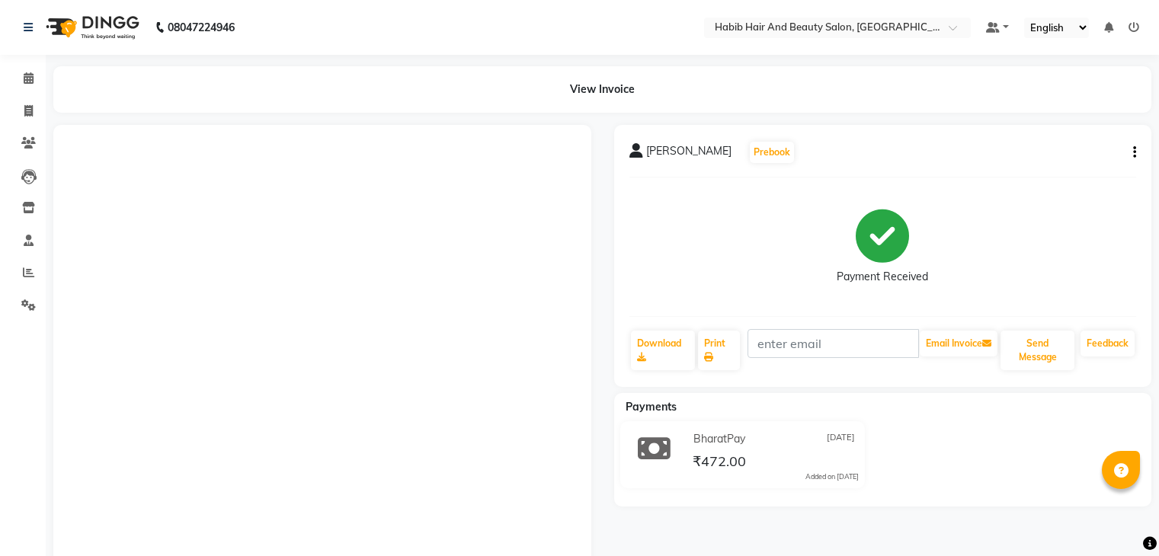 The height and width of the screenshot is (556, 1159). Describe the element at coordinates (719, 439) in the screenshot. I see `span: BharatPay` at that location.